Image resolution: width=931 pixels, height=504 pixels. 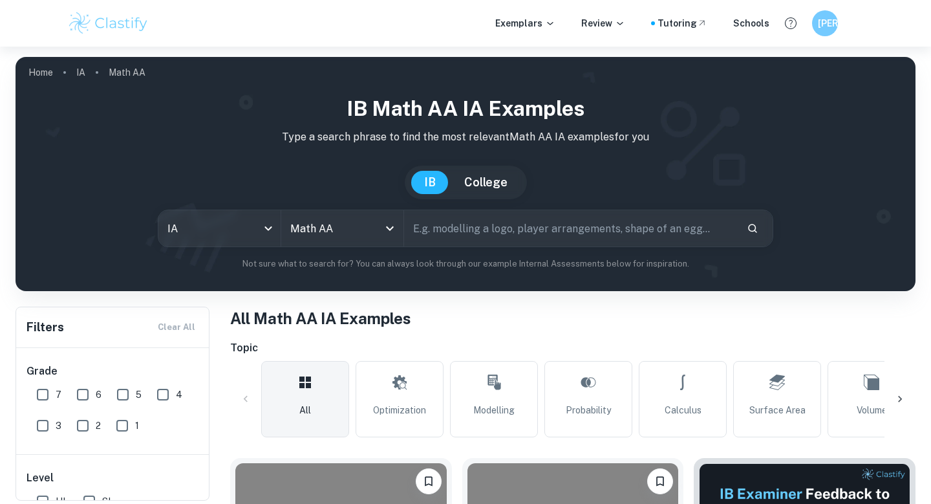 I want to click on p: Type a search phrase to find the most relevant Math AA IA examples for you, so click(x=466, y=137).